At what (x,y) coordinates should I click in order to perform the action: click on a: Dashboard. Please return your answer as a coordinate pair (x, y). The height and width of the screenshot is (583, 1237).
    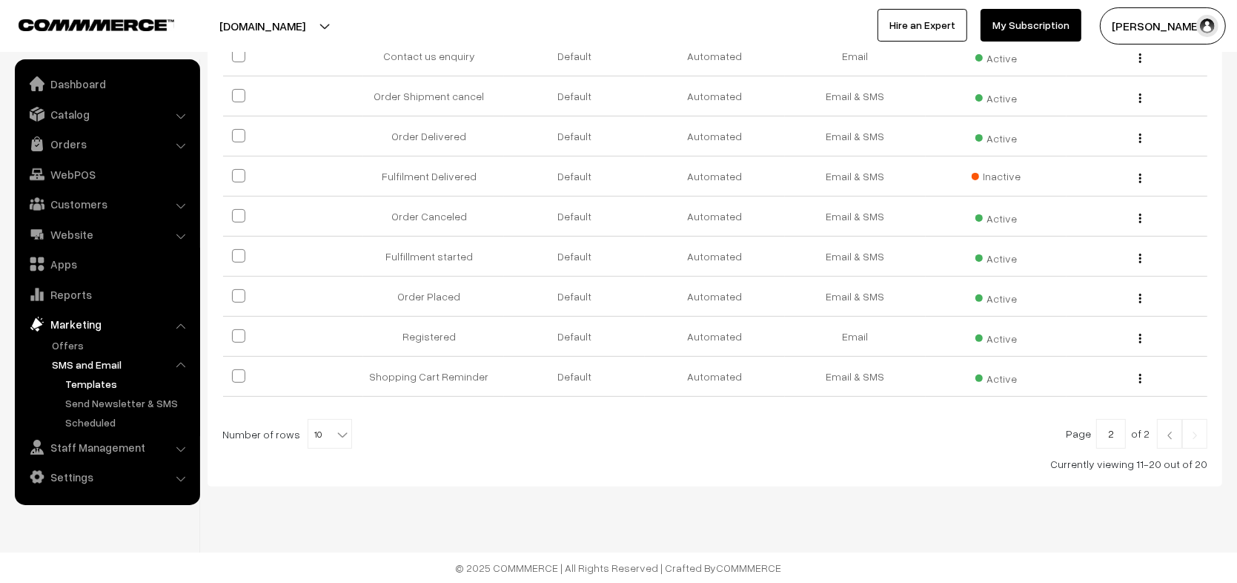
    Looking at the image, I should click on (107, 84).